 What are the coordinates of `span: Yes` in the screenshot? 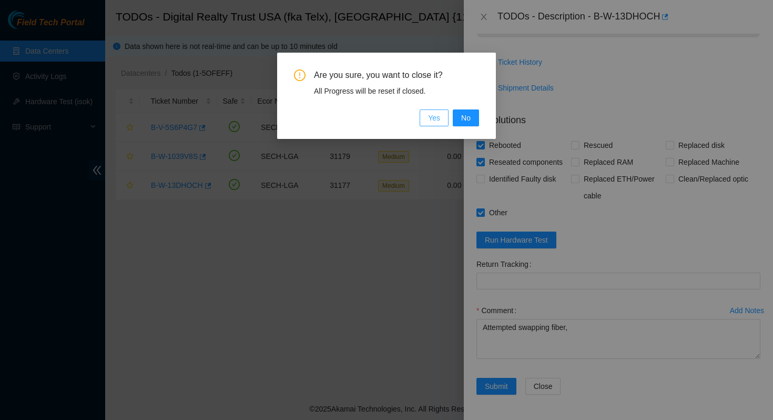 It's located at (434, 118).